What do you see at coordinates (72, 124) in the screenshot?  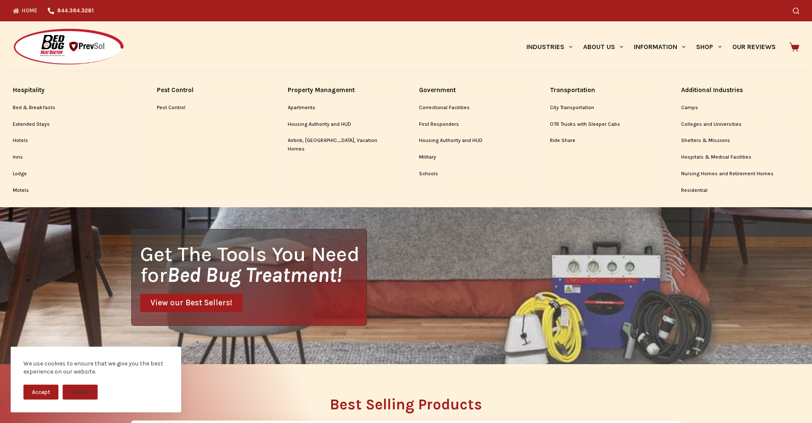 I see `a: Extended Stays` at bounding box center [72, 124].